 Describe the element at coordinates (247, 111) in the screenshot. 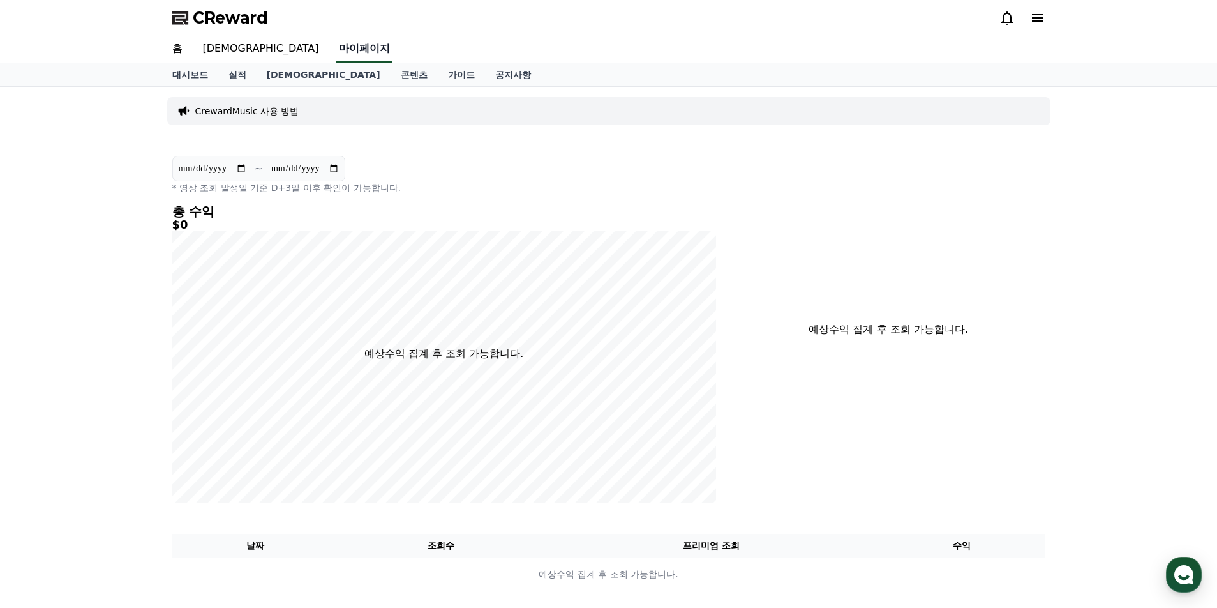

I see `p: CrewardMusic 사용 방법` at that location.